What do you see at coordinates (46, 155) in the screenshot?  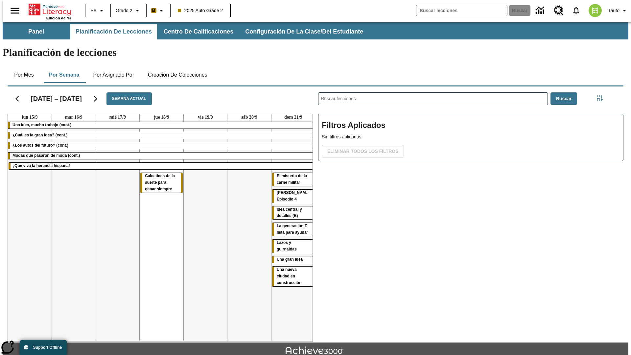 I see `span: Modas que pasaron de moda (cont.)` at bounding box center [46, 155].